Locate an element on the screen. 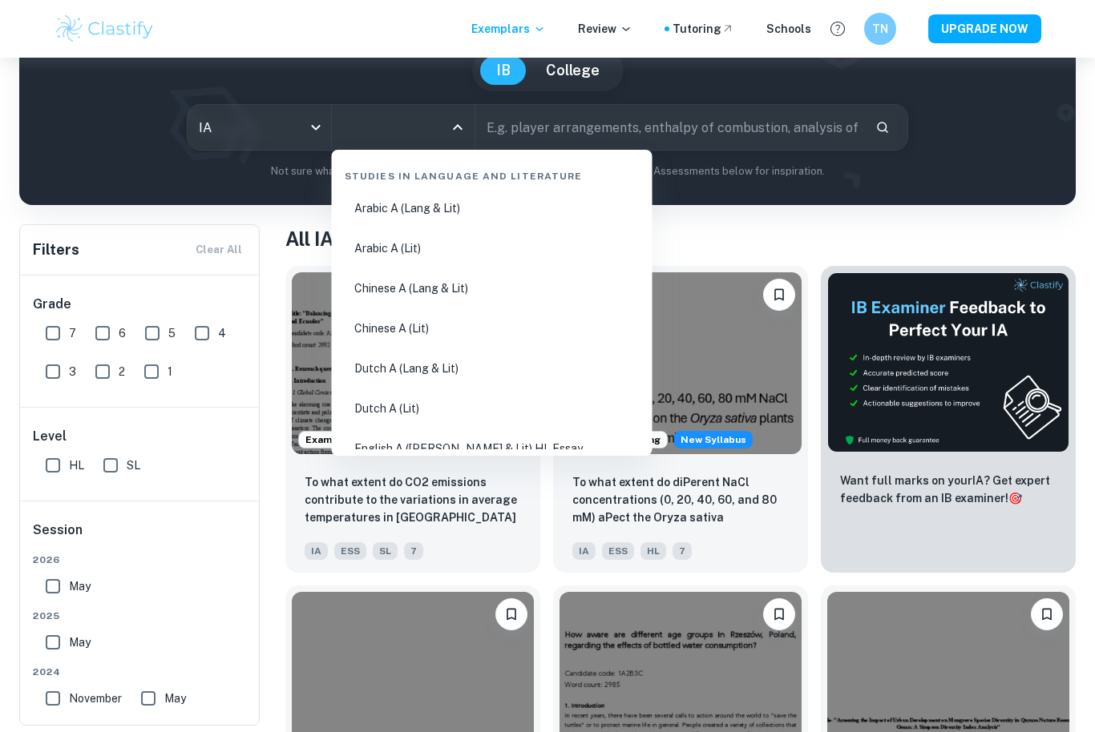 This screenshot has height=732, width=1095. button: College is located at coordinates (572, 71).